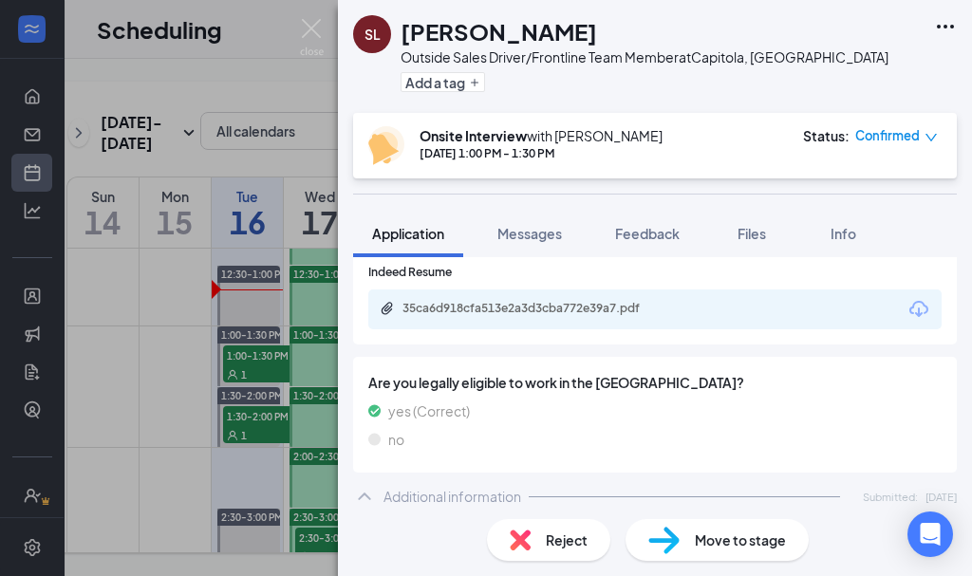 The width and height of the screenshot is (972, 576). Describe the element at coordinates (919, 309) in the screenshot. I see `a: Download` at that location.